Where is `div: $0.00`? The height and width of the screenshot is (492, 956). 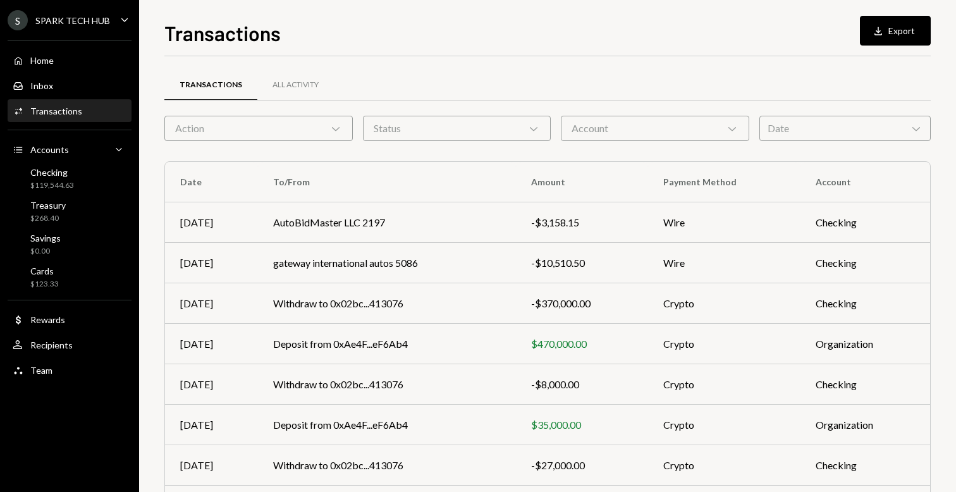
div: $0.00 is located at coordinates (46, 251).